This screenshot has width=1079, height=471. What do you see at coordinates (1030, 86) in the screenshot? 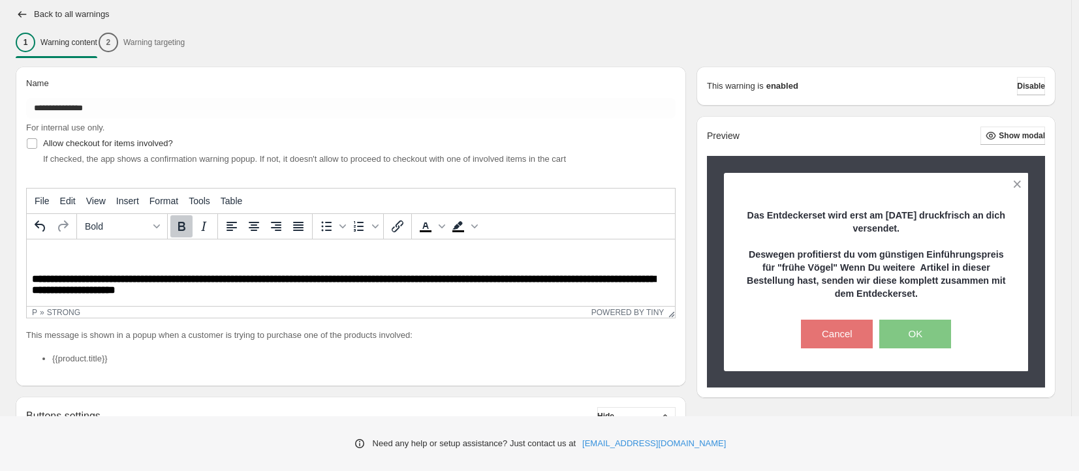
I see `span: Disable` at bounding box center [1030, 86].